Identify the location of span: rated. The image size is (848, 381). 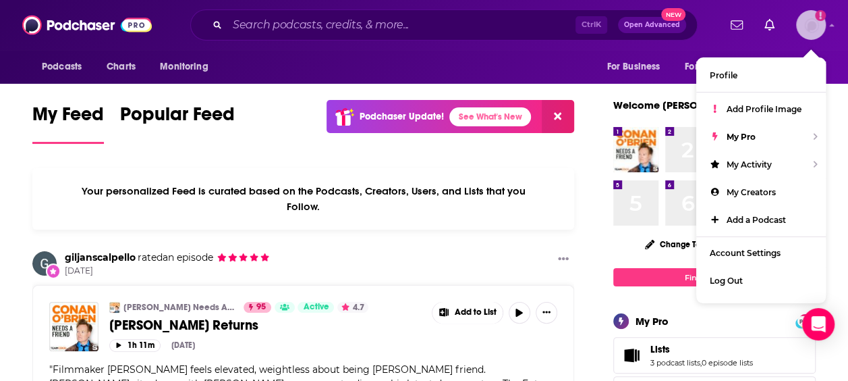
(150, 257).